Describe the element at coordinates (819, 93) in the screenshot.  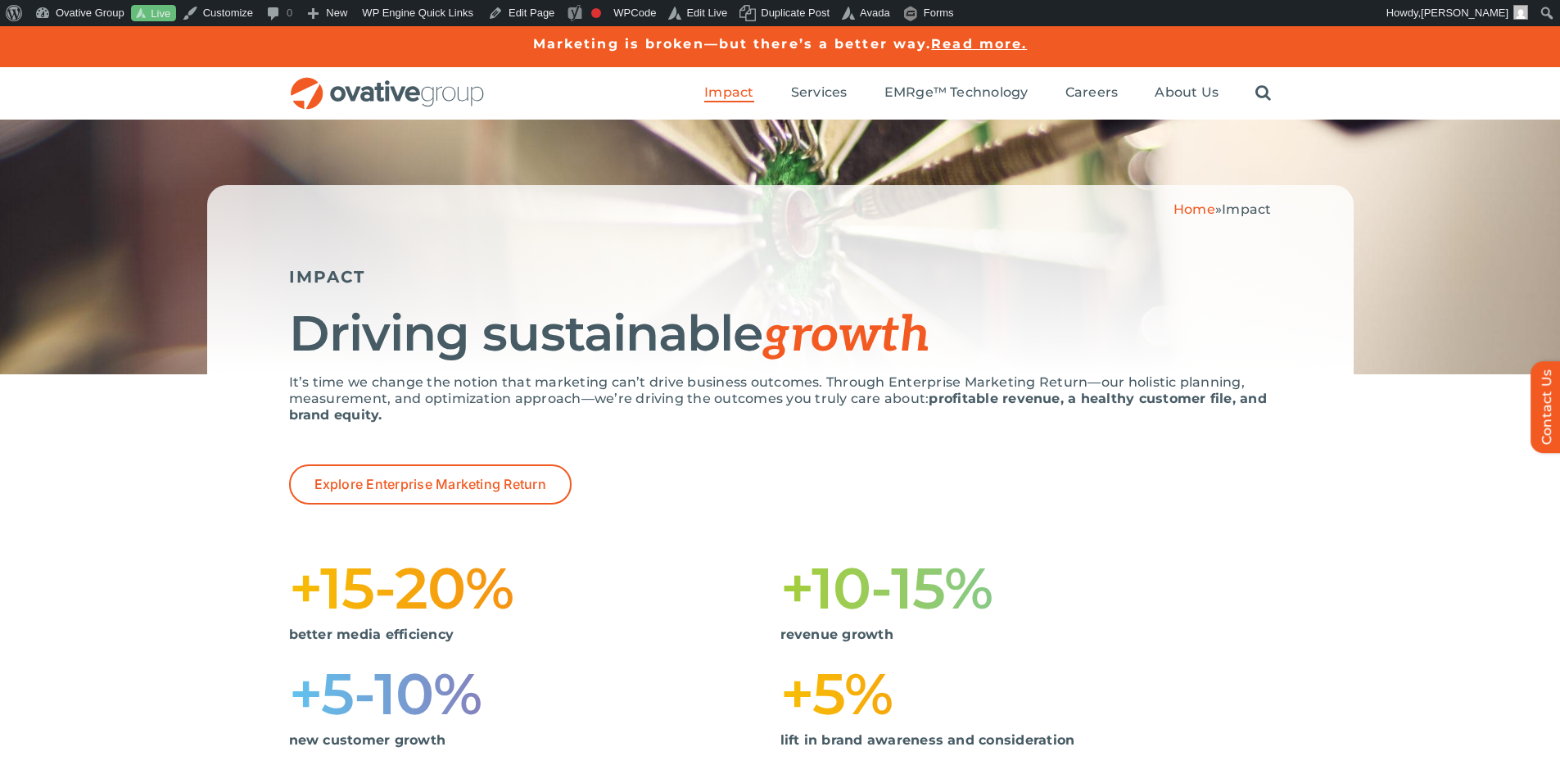
I see `a: Services` at that location.